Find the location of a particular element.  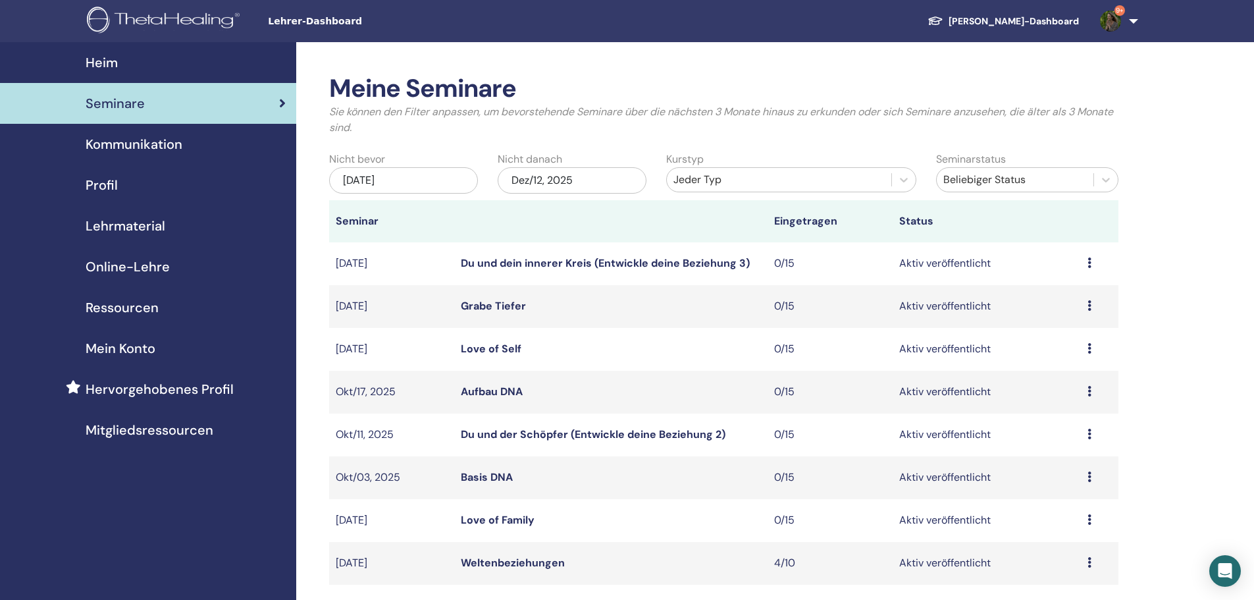

span: Online-Lehre is located at coordinates (128, 267).